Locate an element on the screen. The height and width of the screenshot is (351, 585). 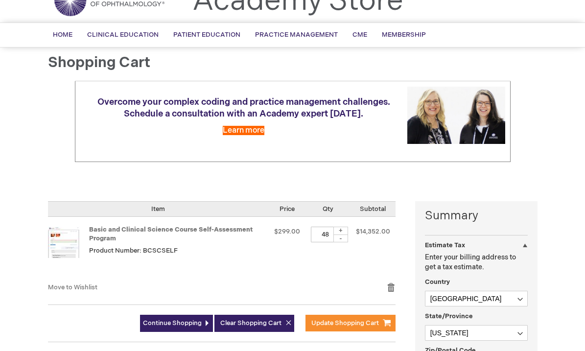
span: Qty is located at coordinates (328, 209).